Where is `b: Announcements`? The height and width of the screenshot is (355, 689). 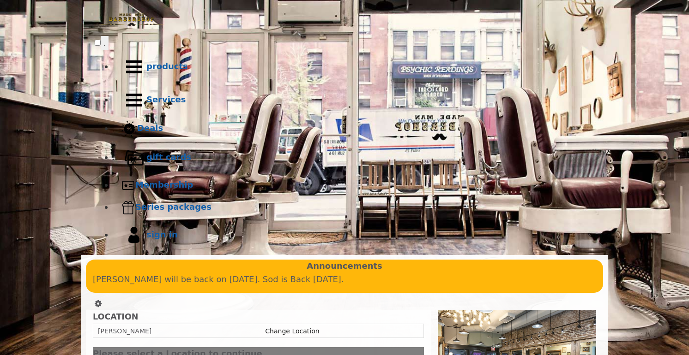 b: Announcements is located at coordinates (344, 266).